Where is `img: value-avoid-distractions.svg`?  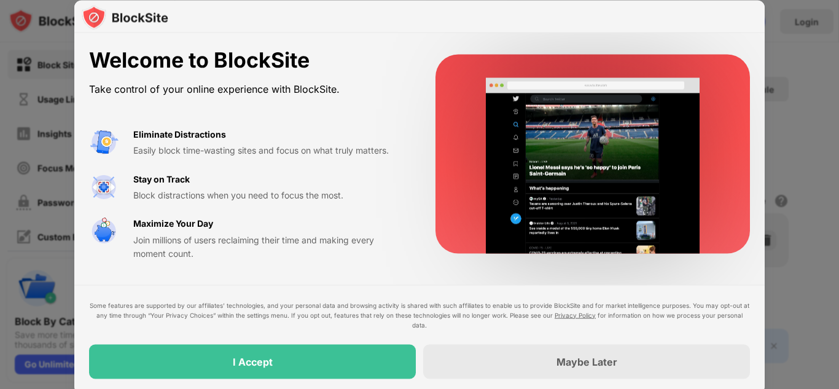
img: value-avoid-distractions.svg is located at coordinates (104, 142).